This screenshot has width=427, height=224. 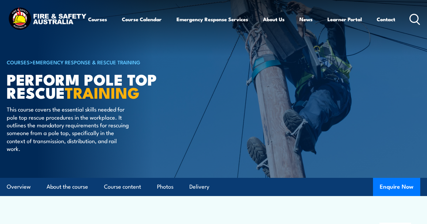 I want to click on h1: Perform Pole Top Rescue, so click(x=90, y=86).